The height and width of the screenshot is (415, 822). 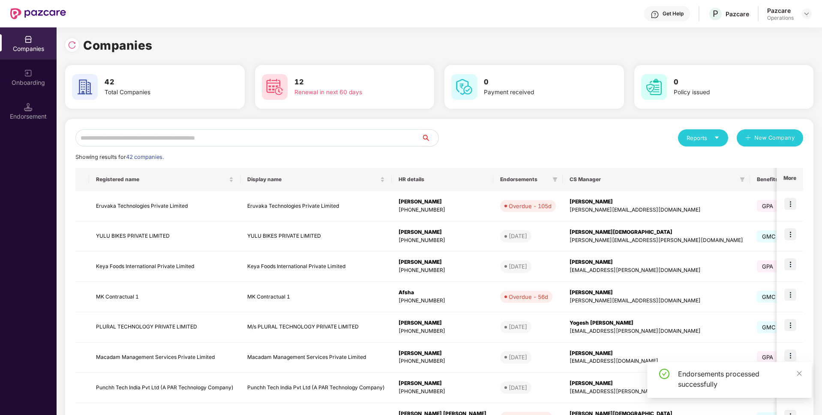 I want to click on div: Overdue - 56d, so click(x=528, y=297).